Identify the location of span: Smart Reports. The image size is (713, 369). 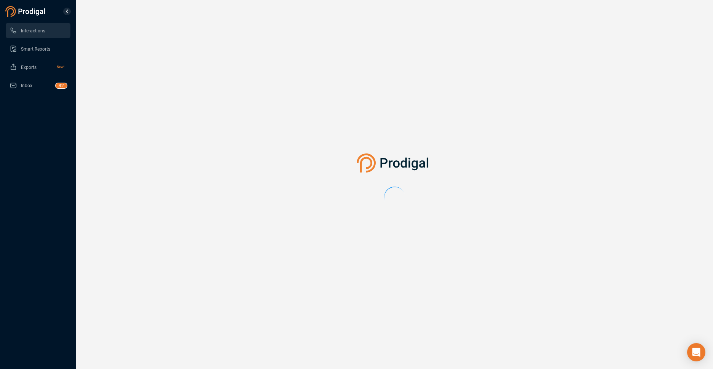
(35, 49).